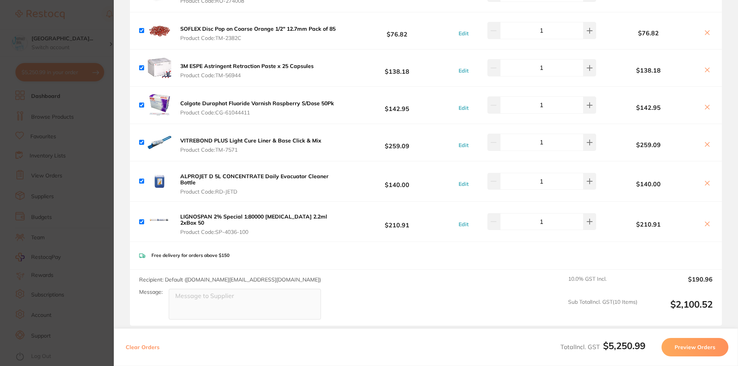 Image resolution: width=738 pixels, height=366 pixels. Describe the element at coordinates (257, 108) in the screenshot. I see `button: Colgate Duraphat Fluoride Varnish Raspberry S/Dose 50Pk Product Code:CG-61044411` at that location.